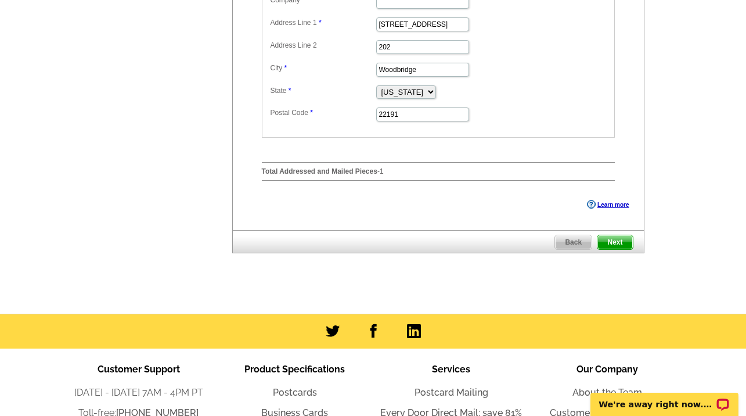 The height and width of the screenshot is (416, 746). What do you see at coordinates (451, 369) in the screenshot?
I see `span: Services` at bounding box center [451, 369].